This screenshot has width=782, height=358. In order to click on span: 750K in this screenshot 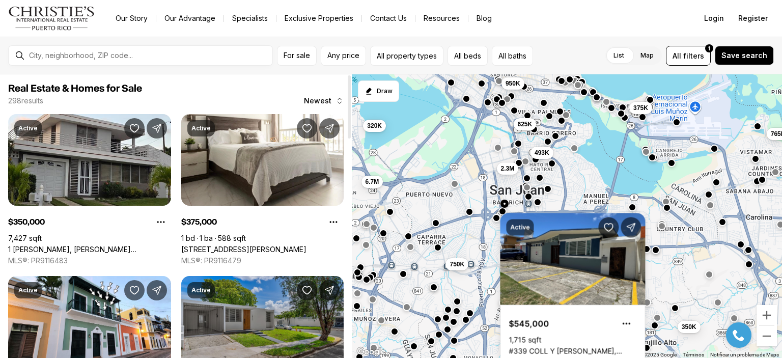, I will do `click(457, 264)`.